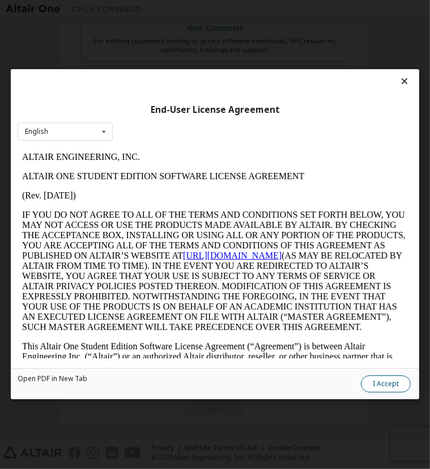 Image resolution: width=430 pixels, height=469 pixels. I want to click on p: ALTAIR ONE STUDENT EDITION SOFTWARE LICENSE AGREEMENT, so click(197, 29).